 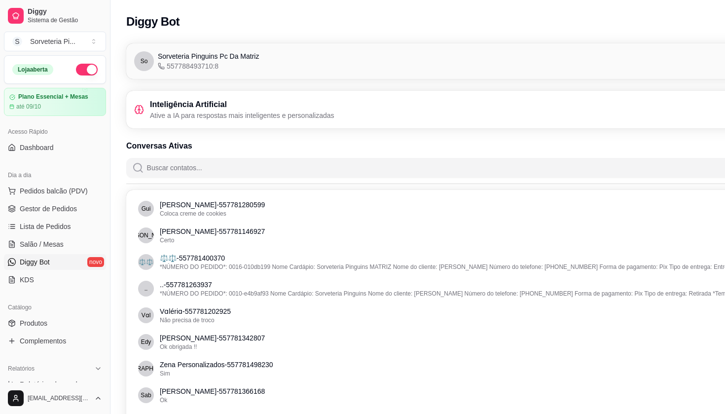 What do you see at coordinates (55, 209) in the screenshot?
I see `a: Gestor de Pedidos` at bounding box center [55, 209].